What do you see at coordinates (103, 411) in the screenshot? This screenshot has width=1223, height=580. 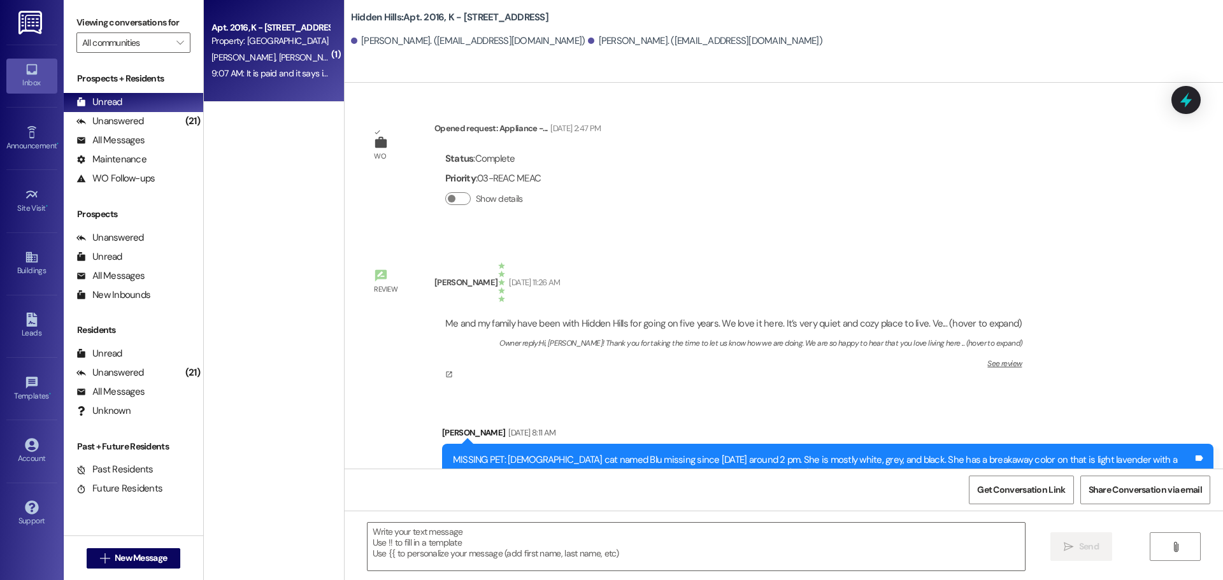 I see `div: Unknown` at bounding box center [103, 411].